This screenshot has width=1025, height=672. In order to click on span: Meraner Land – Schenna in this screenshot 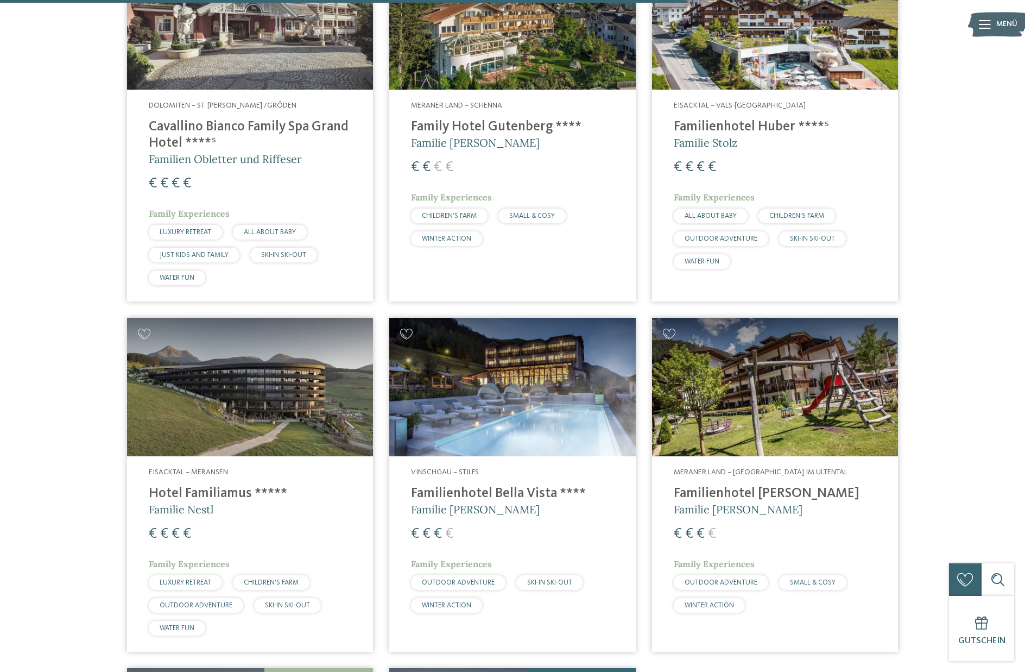, I will do `click(457, 105)`.